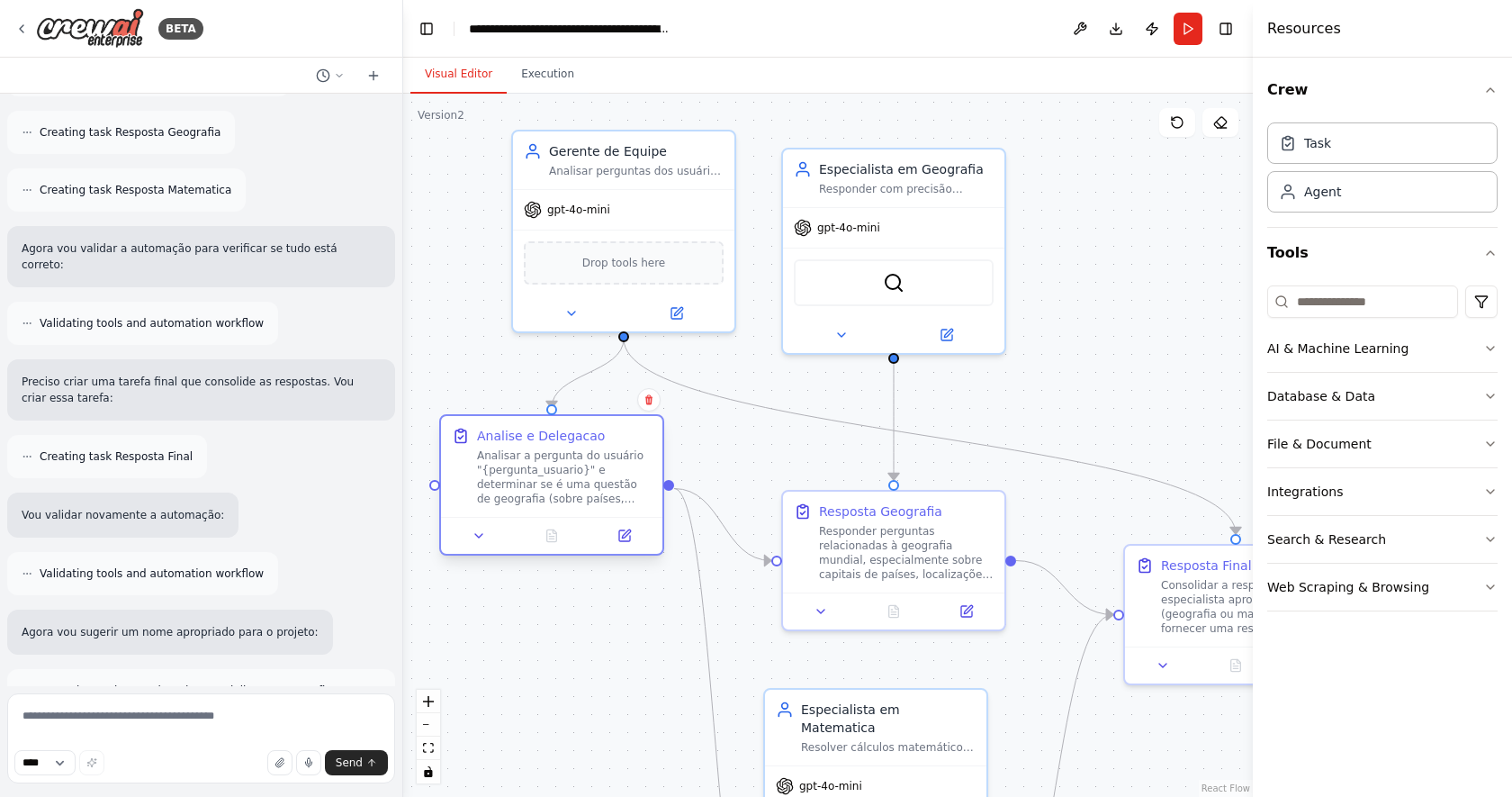 The width and height of the screenshot is (1512, 797). Describe the element at coordinates (1382, 349) in the screenshot. I see `button: AI & Machine Learning` at that location.